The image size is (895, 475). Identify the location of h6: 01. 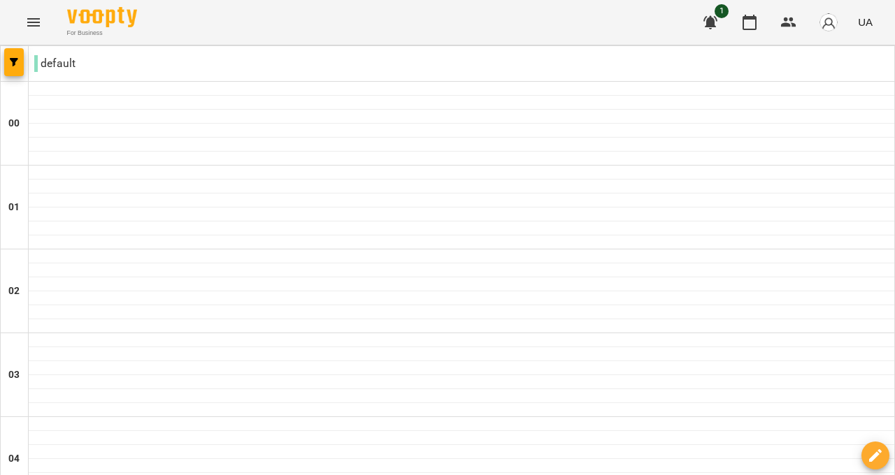
(14, 208).